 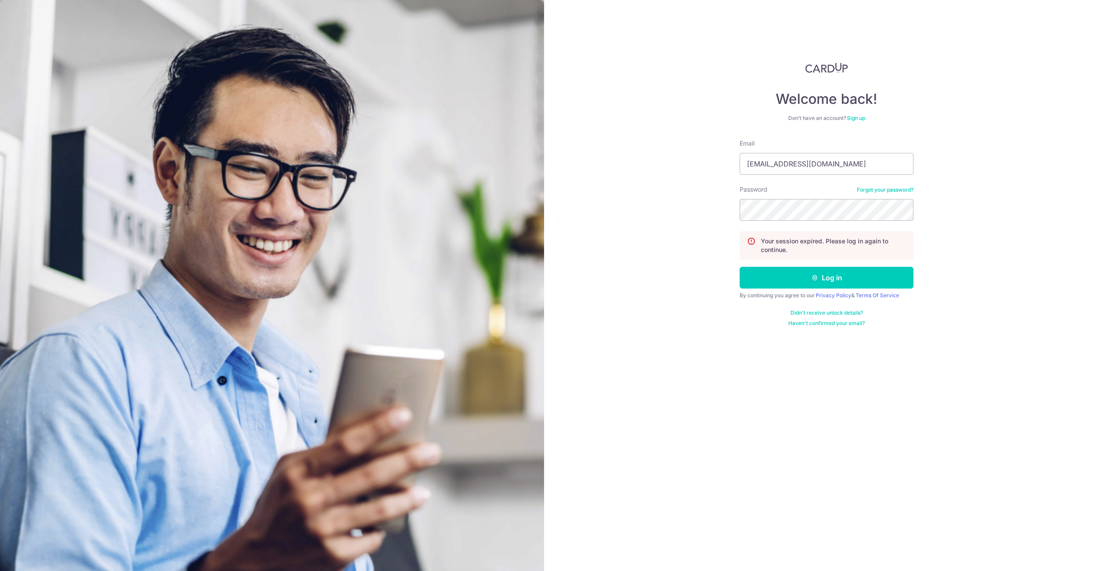 I want to click on label: Password, so click(x=753, y=189).